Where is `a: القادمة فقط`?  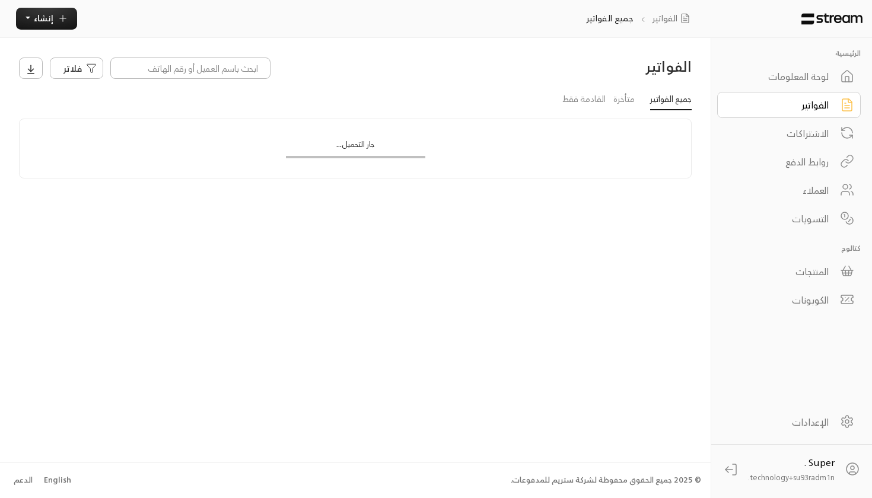
a: القادمة فقط is located at coordinates (584, 100).